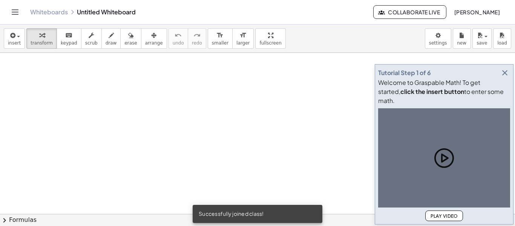 Image resolution: width=515 pixels, height=226 pixels. I want to click on b: click the insert button, so click(432, 91).